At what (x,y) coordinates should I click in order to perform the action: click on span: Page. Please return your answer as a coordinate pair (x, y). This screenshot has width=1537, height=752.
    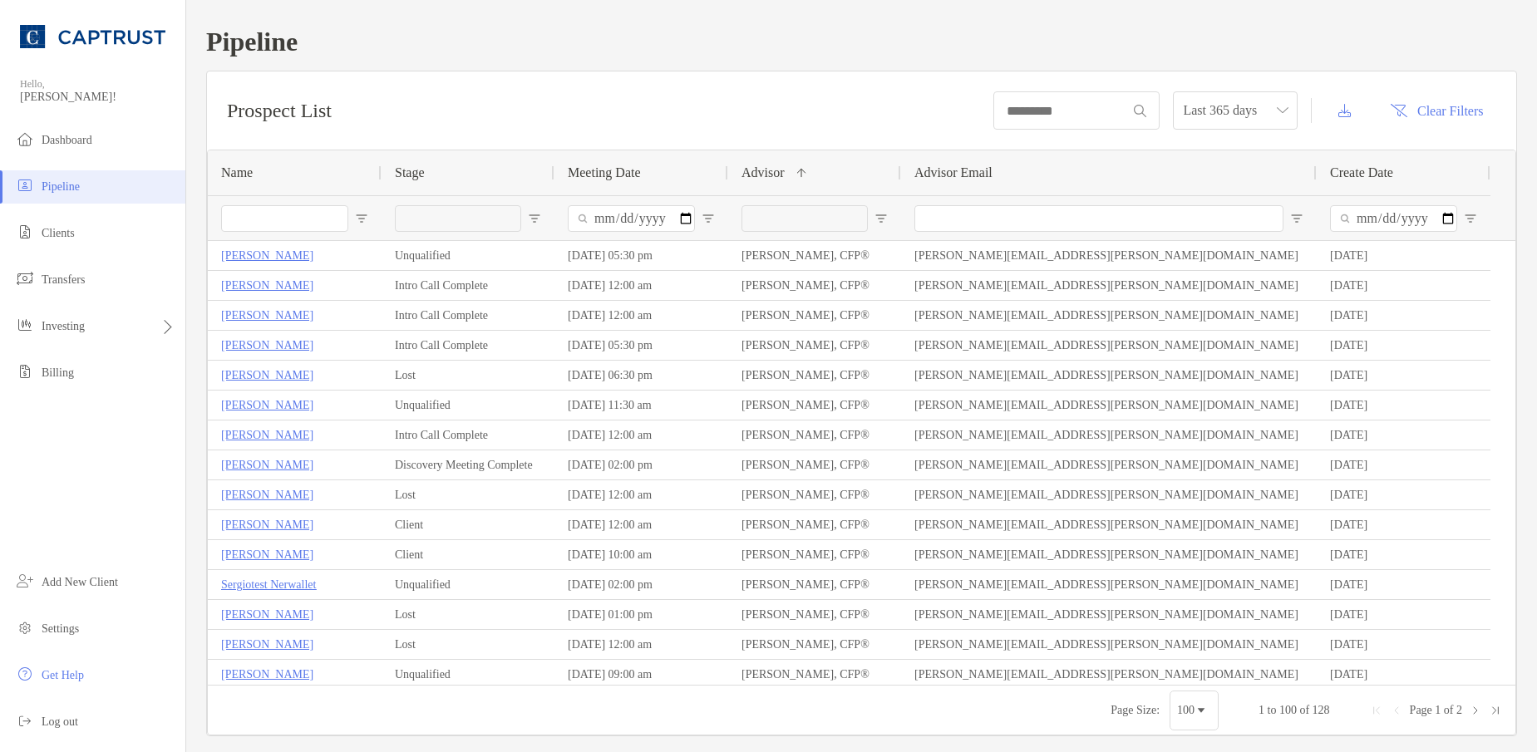
    Looking at the image, I should click on (1420, 710).